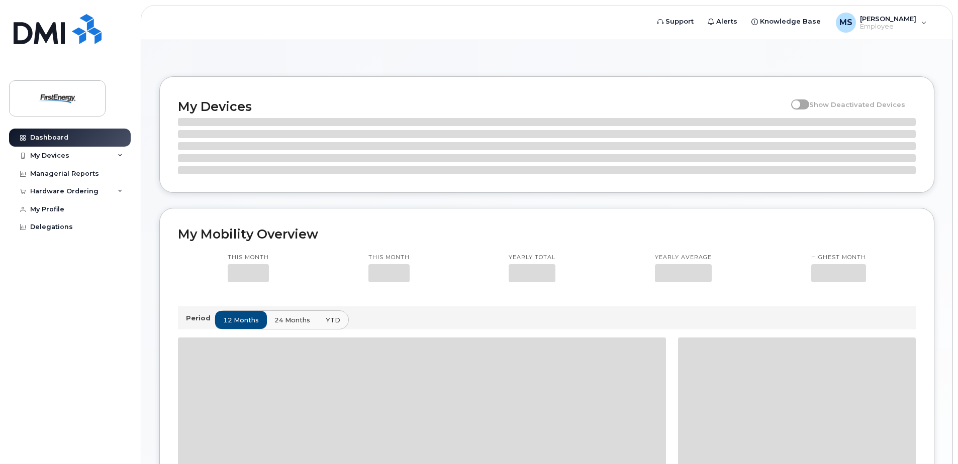  What do you see at coordinates (838, 258) in the screenshot?
I see `p: Highest month` at bounding box center [838, 258].